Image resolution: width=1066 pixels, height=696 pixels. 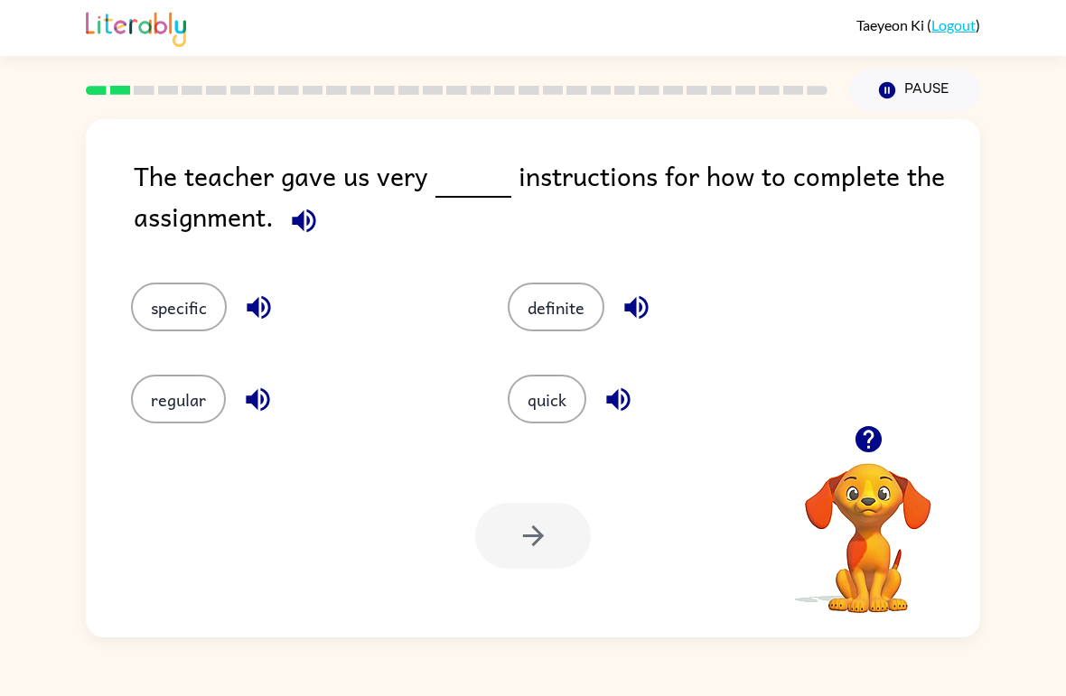 I want to click on button: quick, so click(x=546, y=399).